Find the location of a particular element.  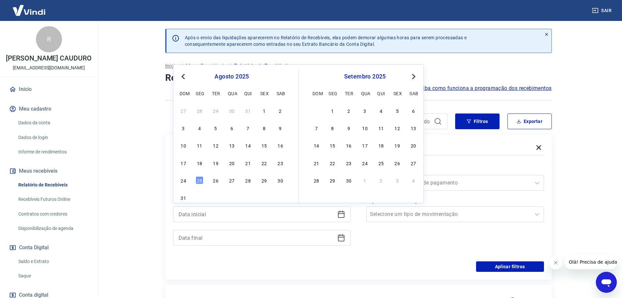

div: qua is located at coordinates (365, 93).